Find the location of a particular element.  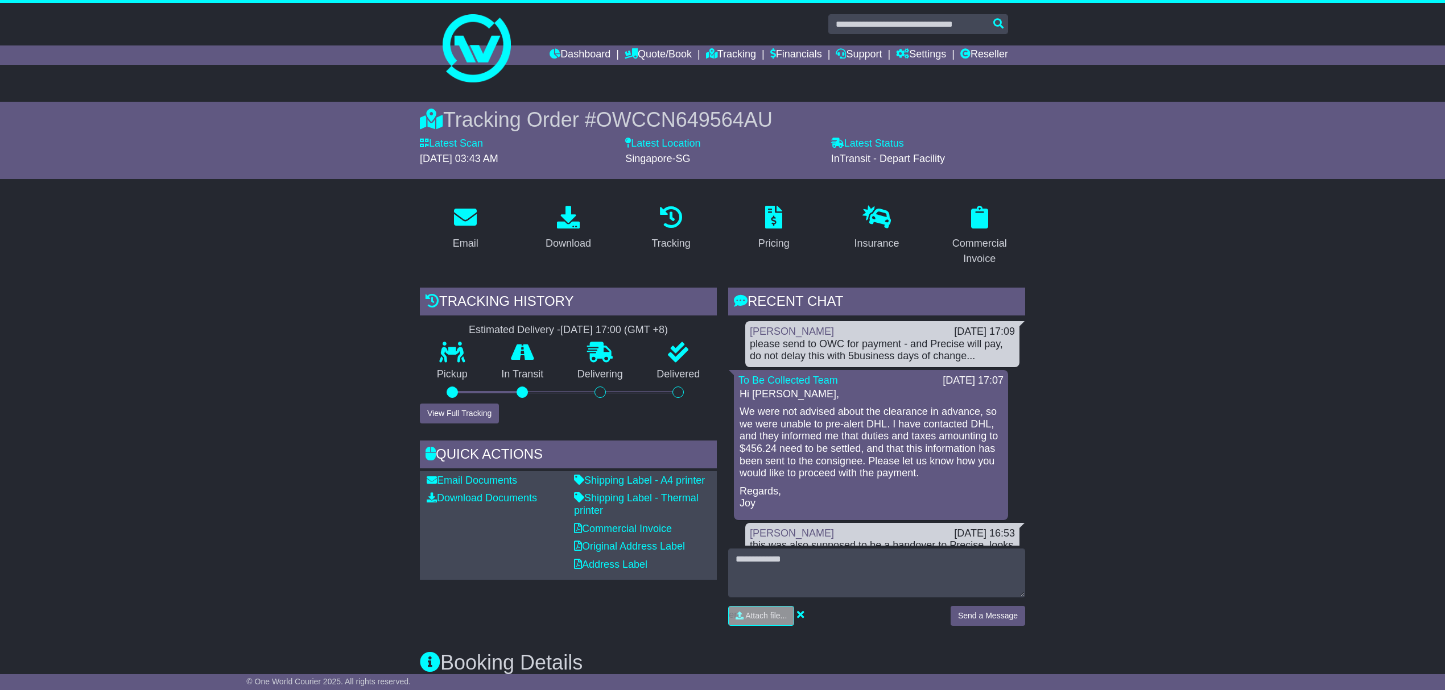

p: We were not advised about the clearance in advance, so we were unable to pre-alert DHL. I have co... is located at coordinates (871, 443).